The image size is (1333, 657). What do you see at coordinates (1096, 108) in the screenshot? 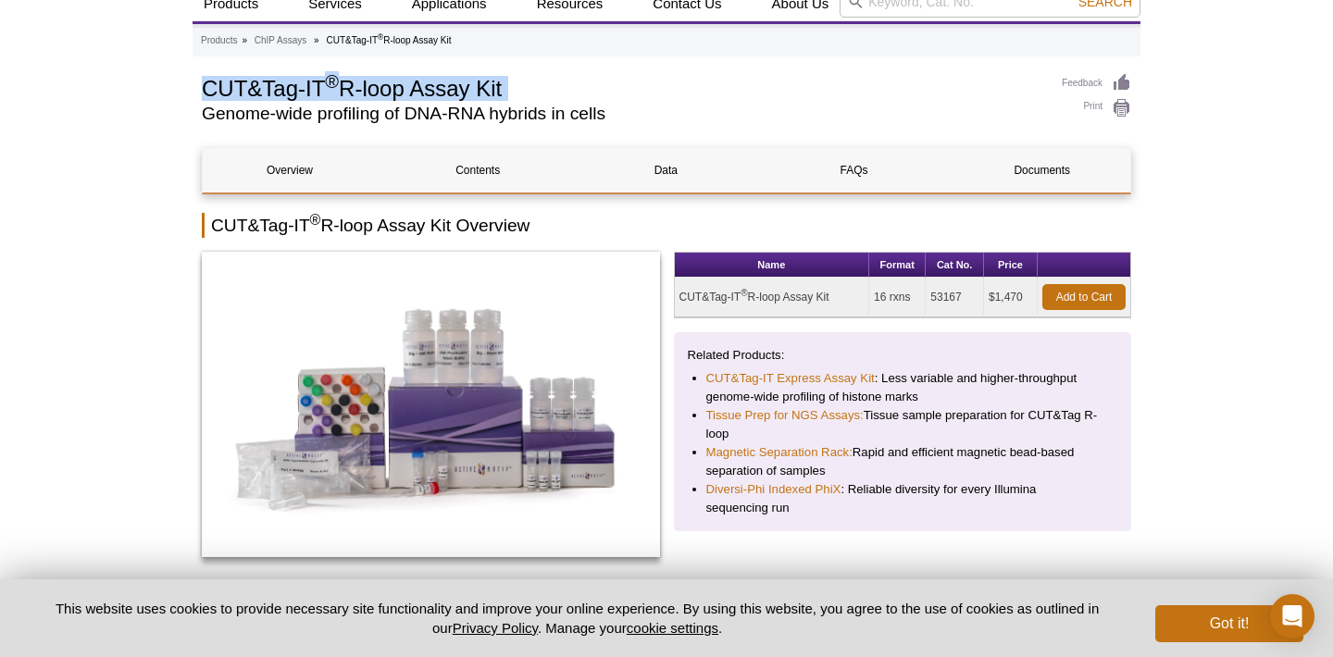
I see `a: Print` at bounding box center [1096, 108].